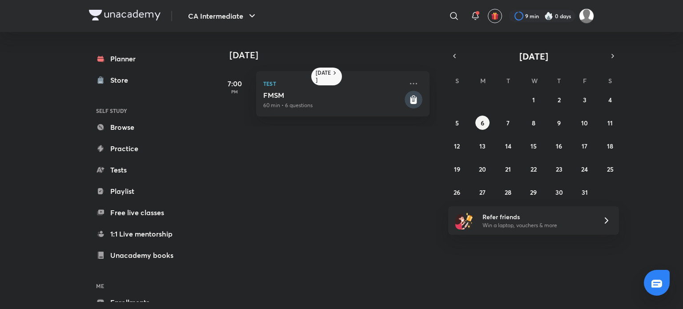 The image size is (683, 309). Describe the element at coordinates (534, 169) in the screenshot. I see `button: October 22, 2025` at that location.